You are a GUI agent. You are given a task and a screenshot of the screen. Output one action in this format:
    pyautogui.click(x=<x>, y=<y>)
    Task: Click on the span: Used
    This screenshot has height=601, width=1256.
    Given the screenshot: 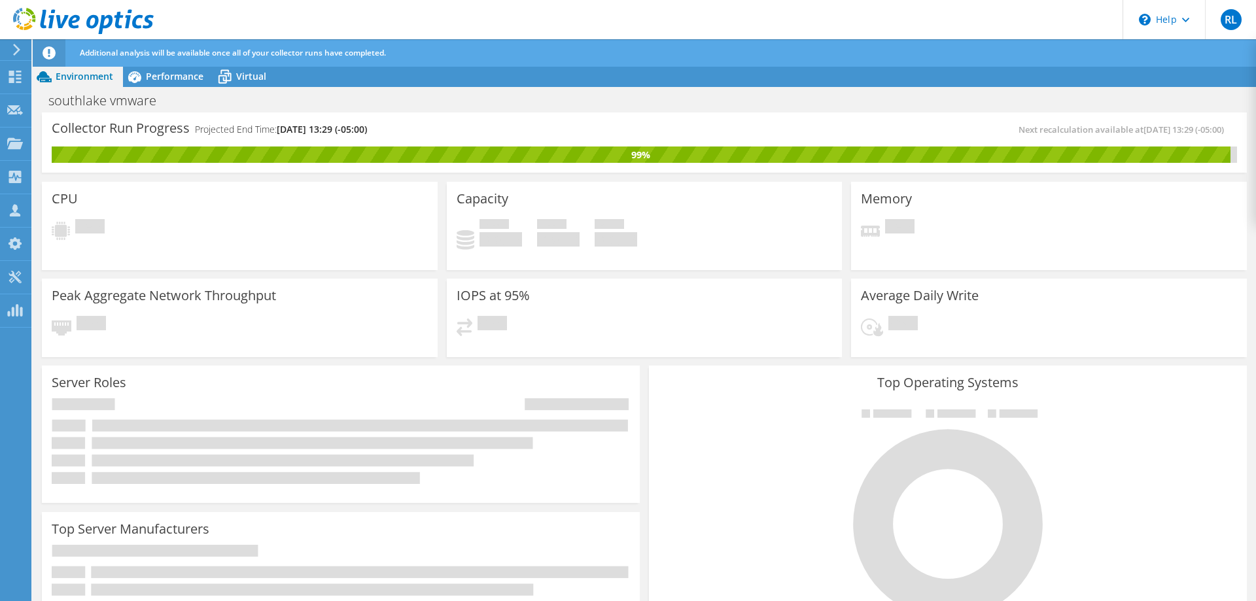 What is the action you would take?
    pyautogui.click(x=494, y=226)
    